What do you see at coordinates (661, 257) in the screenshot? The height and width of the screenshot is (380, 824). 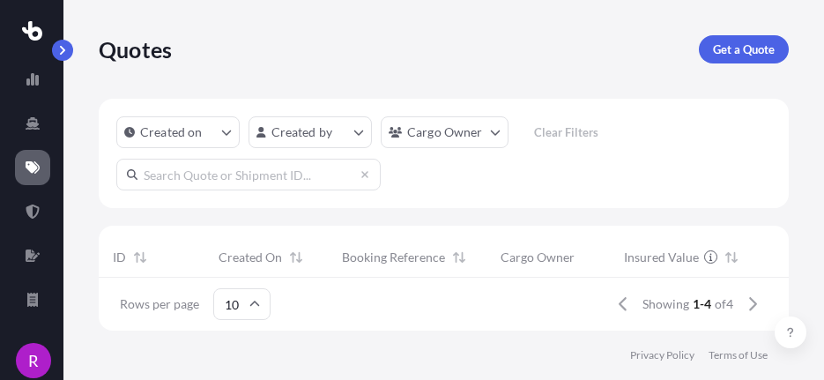 I see `span: Insured Value` at bounding box center [661, 257].